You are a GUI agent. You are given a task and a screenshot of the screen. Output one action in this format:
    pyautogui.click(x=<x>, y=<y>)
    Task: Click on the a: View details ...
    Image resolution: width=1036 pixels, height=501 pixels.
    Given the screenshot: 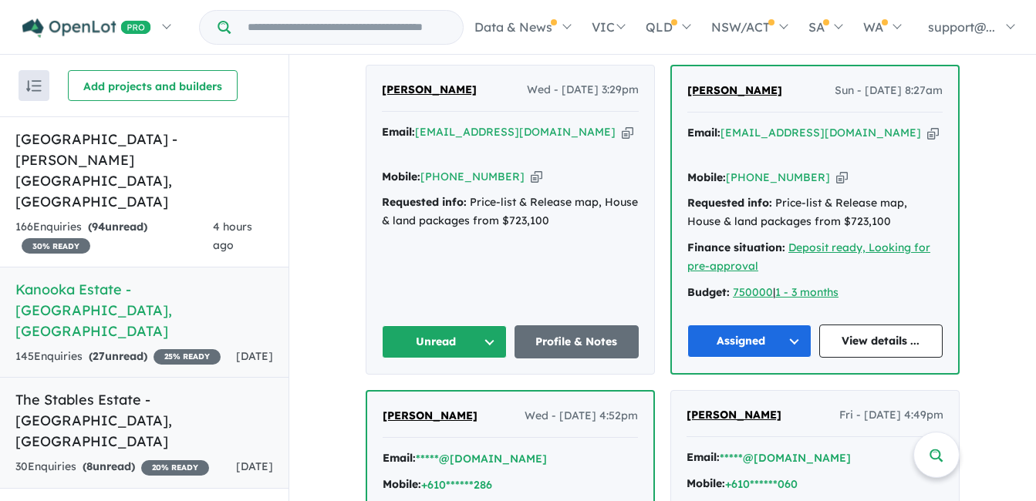 What is the action you would take?
    pyautogui.click(x=881, y=341)
    